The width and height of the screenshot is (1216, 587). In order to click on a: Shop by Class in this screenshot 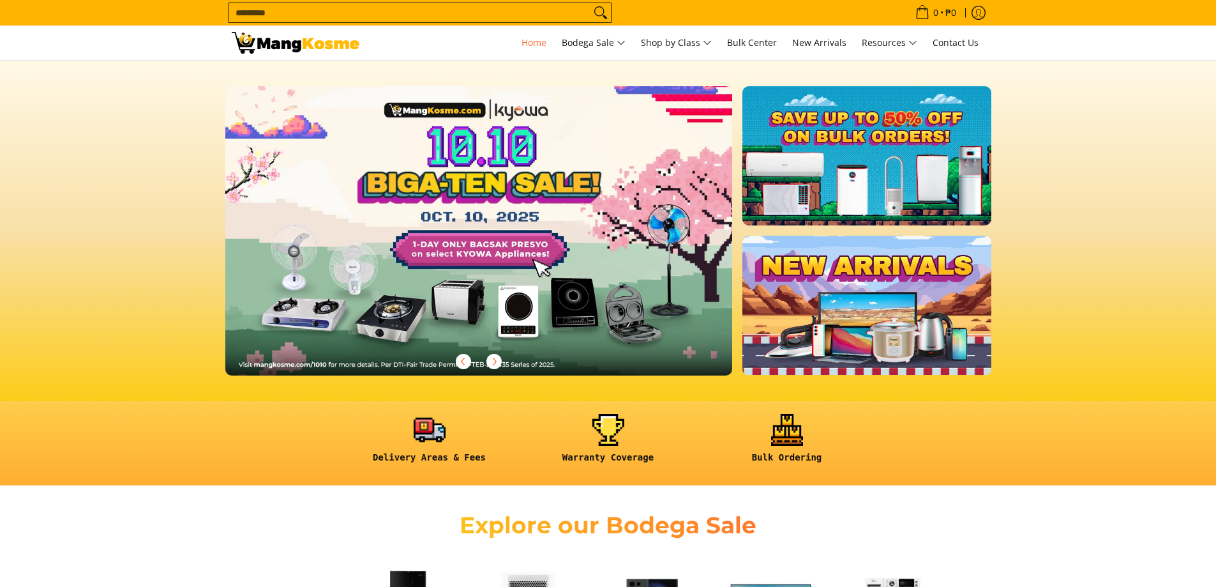, I will do `click(676, 43)`.